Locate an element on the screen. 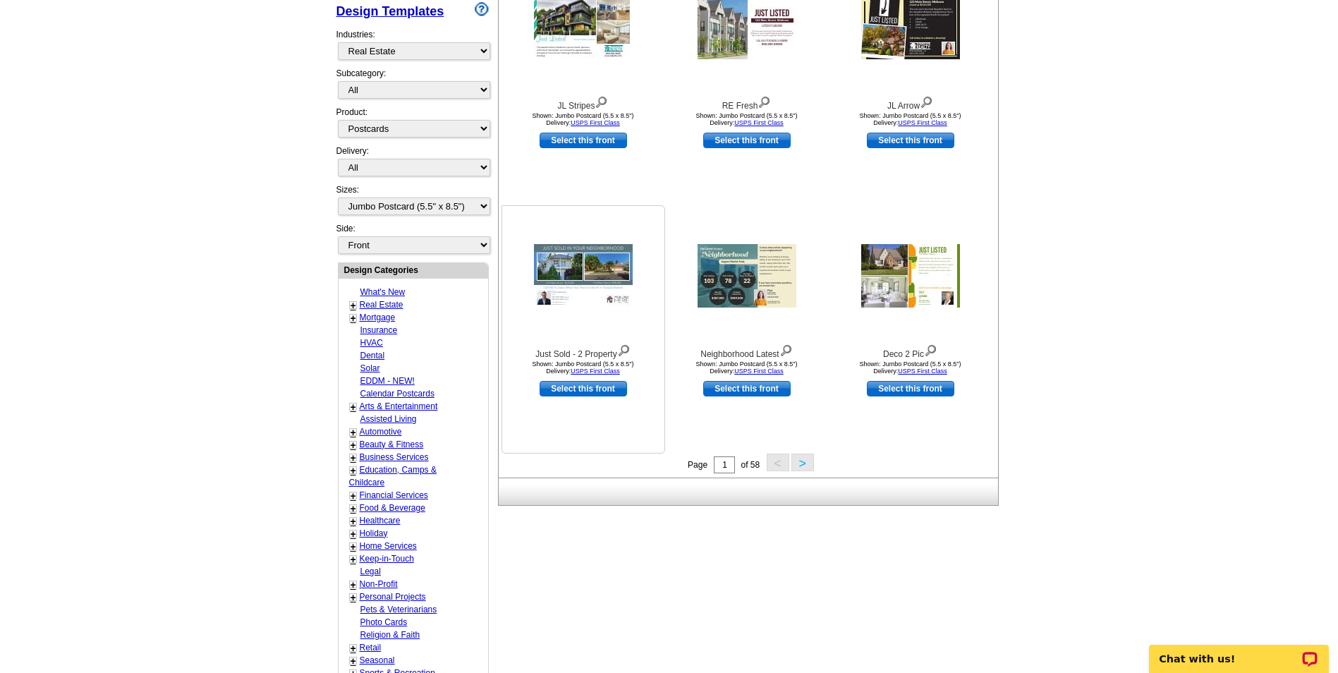  span: Page is located at coordinates (698, 465).